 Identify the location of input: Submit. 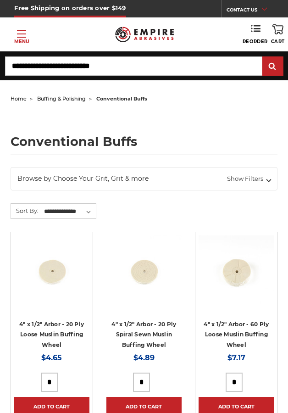
(273, 67).